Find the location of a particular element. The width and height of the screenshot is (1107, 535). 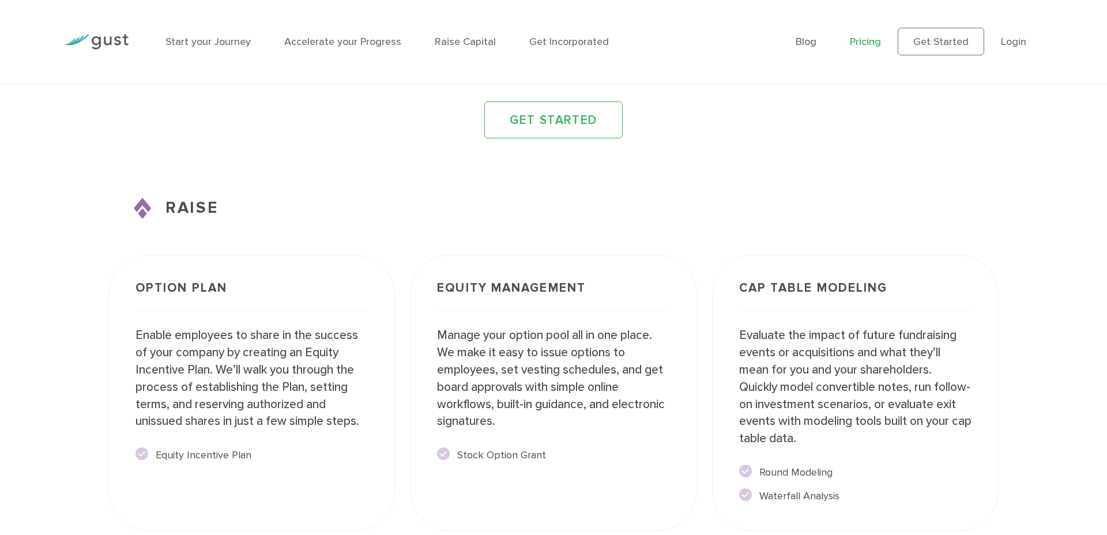

a: Get Incorporated is located at coordinates (569, 42).